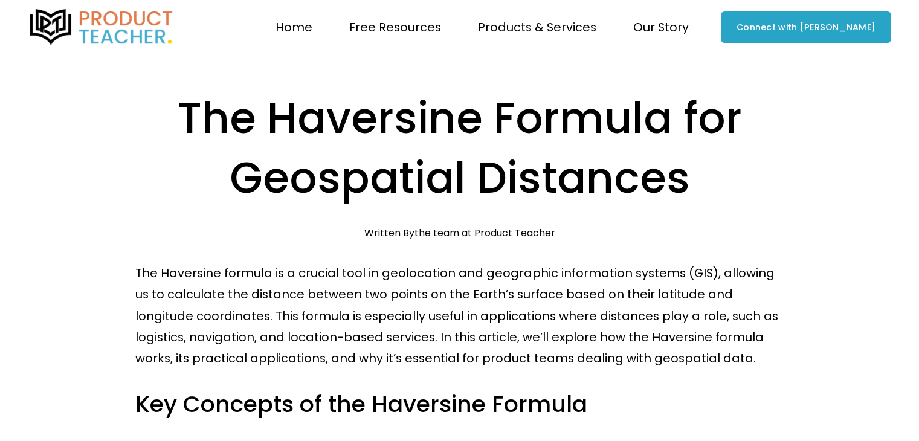  Describe the element at coordinates (102, 27) in the screenshot. I see `a: Product Teacher` at that location.